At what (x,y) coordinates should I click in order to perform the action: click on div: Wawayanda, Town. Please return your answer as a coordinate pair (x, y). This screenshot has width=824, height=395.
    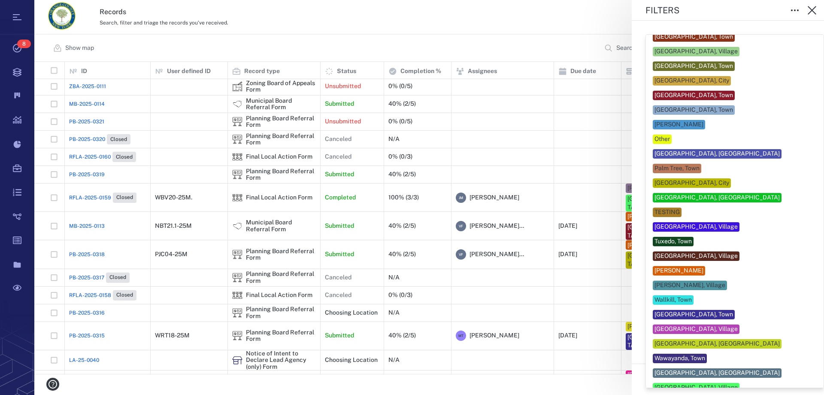
    Looking at the image, I should click on (680, 358).